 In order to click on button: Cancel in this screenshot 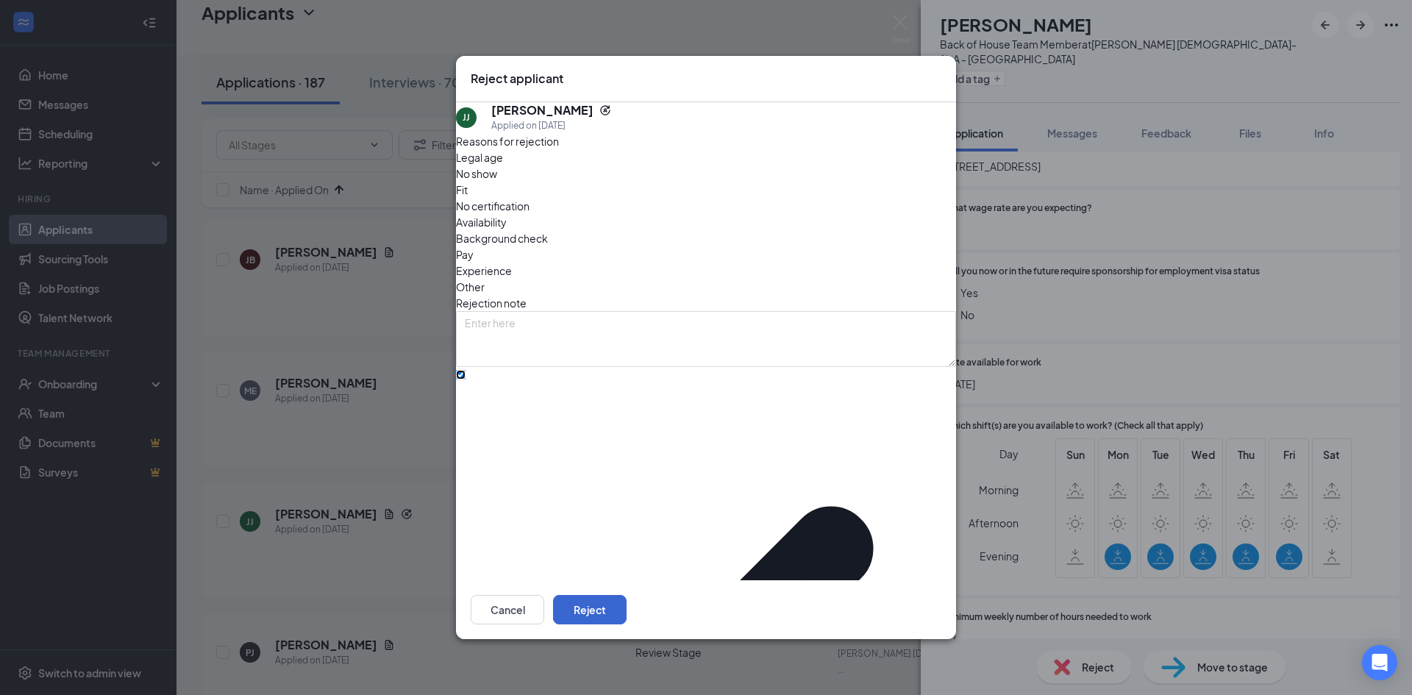, I will do `click(508, 610)`.